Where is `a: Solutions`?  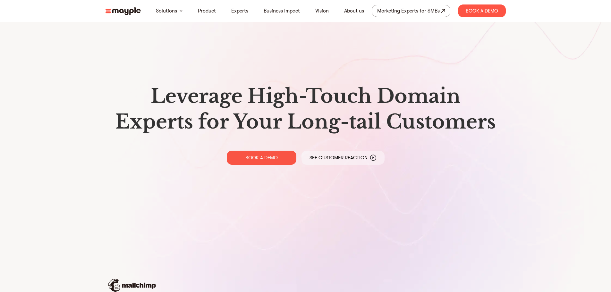 a: Solutions is located at coordinates (166, 11).